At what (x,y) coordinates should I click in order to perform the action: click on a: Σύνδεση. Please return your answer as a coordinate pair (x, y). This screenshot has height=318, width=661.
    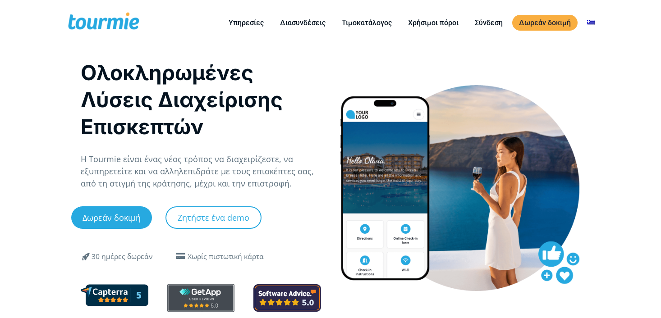
    Looking at the image, I should click on (488, 23).